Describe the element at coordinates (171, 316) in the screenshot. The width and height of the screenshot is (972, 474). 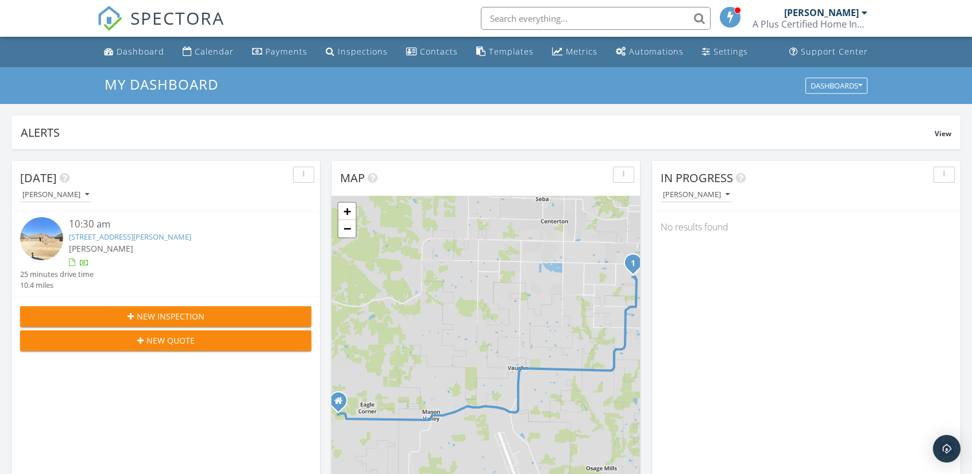
I see `span: New Inspection` at that location.